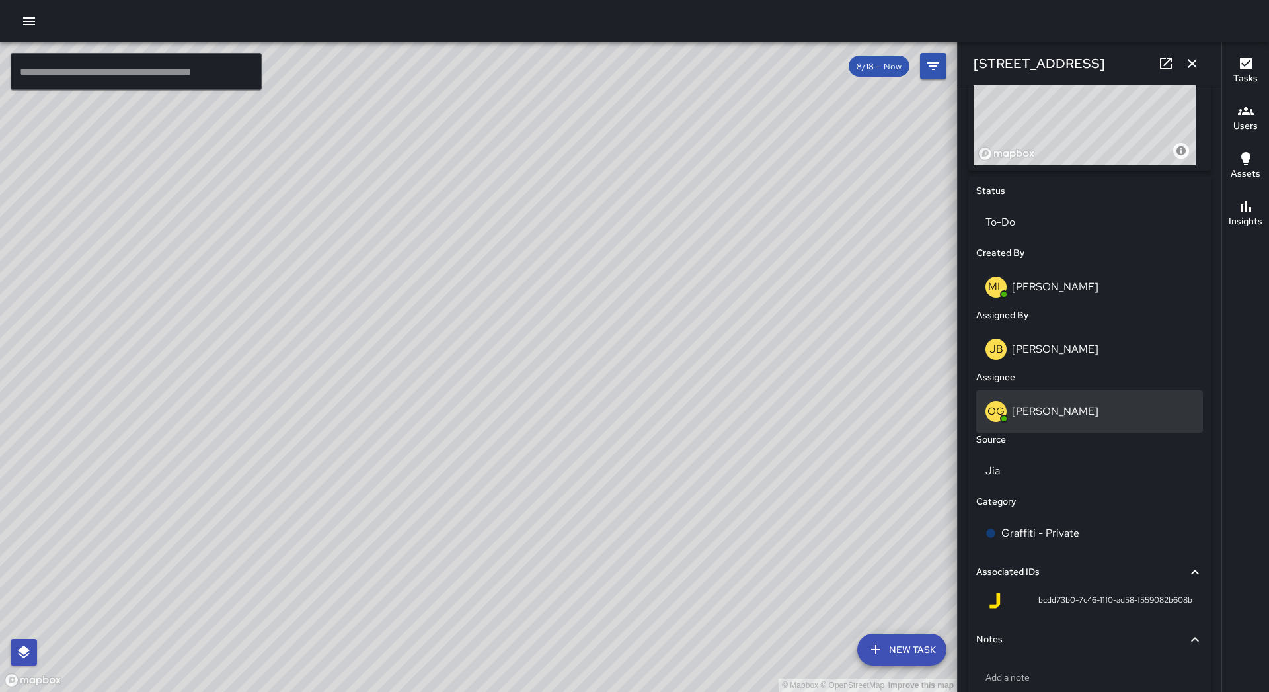 The image size is (1269, 692). What do you see at coordinates (1246, 119) in the screenshot?
I see `button: Users` at bounding box center [1246, 119].